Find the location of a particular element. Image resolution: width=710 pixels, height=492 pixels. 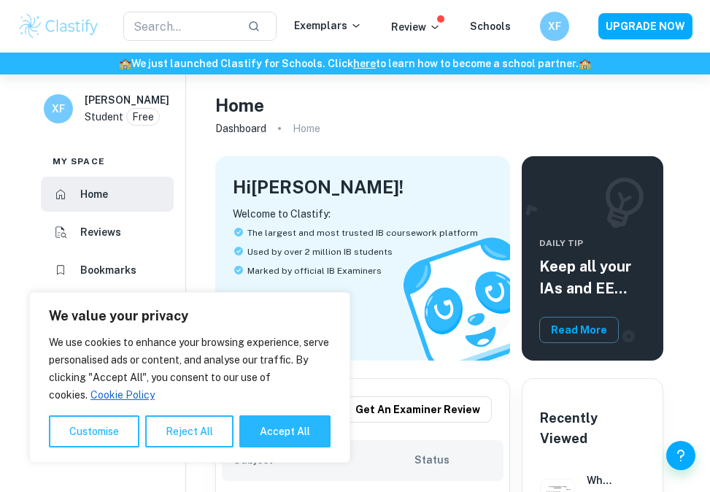

input: Search... is located at coordinates (179, 26).